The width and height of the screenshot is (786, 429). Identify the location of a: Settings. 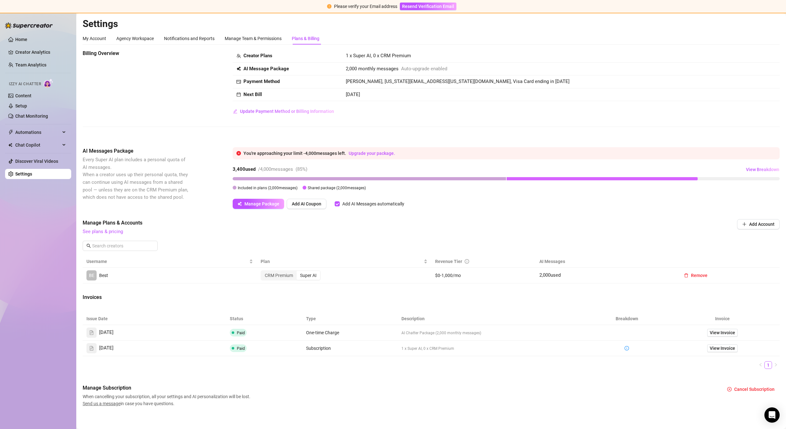
(24, 174).